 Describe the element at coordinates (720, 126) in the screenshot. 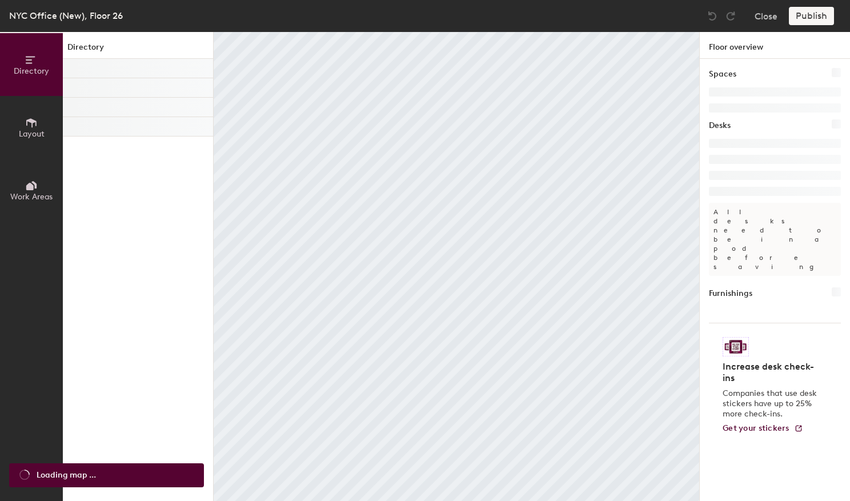

I see `h1: Desks` at that location.